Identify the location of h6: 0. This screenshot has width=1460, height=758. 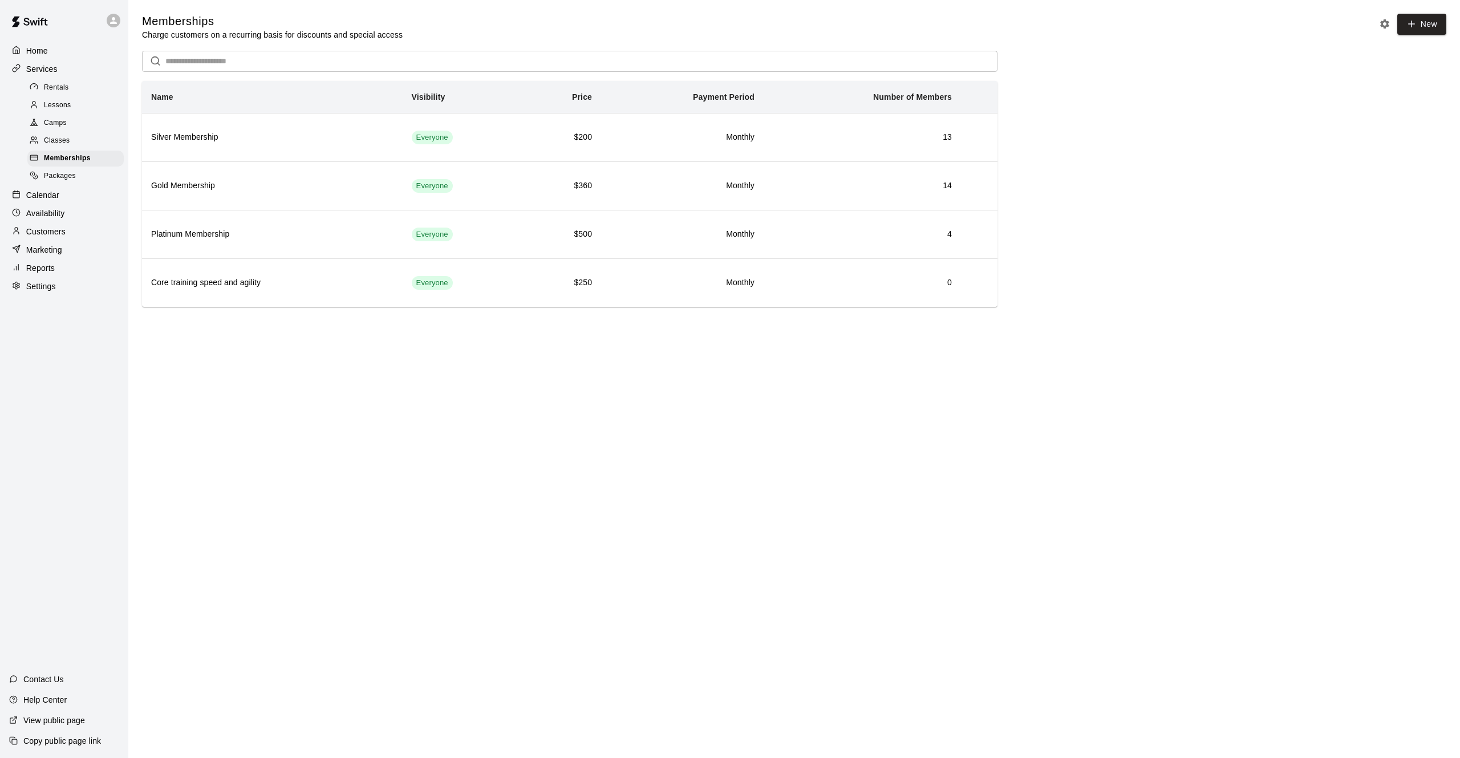
(862, 283).